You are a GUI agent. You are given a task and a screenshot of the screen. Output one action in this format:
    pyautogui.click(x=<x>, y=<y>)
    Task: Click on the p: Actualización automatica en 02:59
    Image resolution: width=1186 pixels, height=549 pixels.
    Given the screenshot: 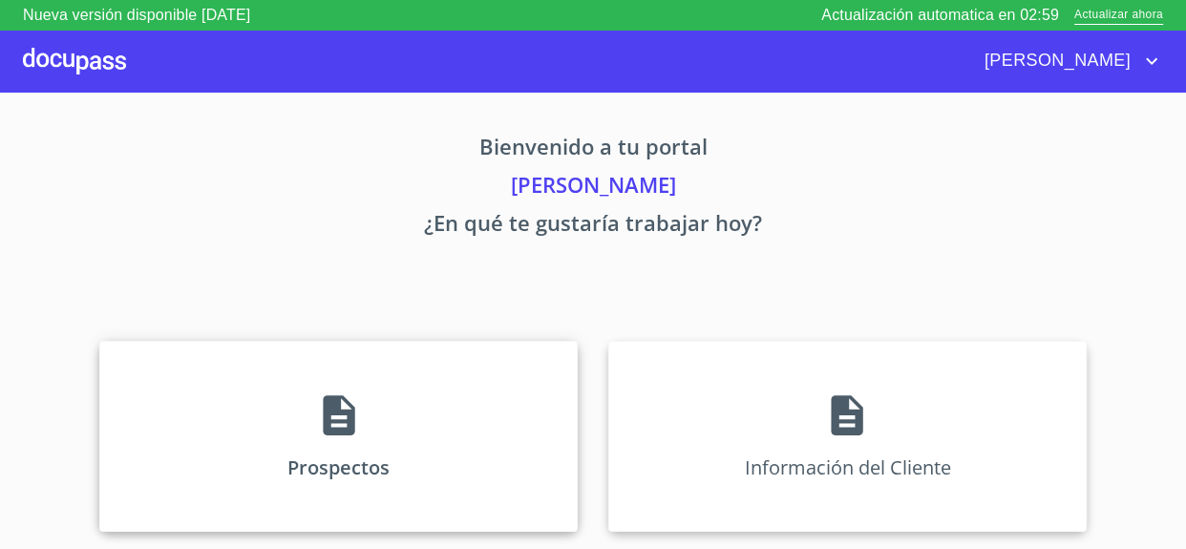 What is the action you would take?
    pyautogui.click(x=940, y=15)
    